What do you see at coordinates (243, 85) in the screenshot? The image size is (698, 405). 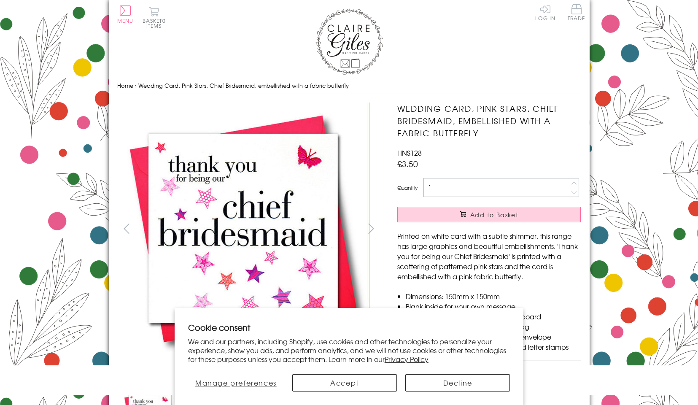 I see `span: Wedding Card, Pink Stars, Chief Bridesmaid, embellished with a fabric butterfly` at bounding box center [243, 85].